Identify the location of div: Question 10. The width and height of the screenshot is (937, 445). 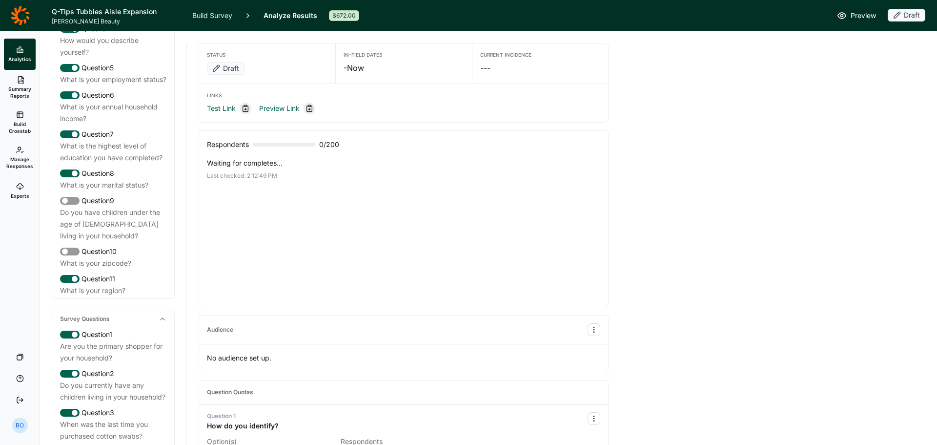
(113, 251).